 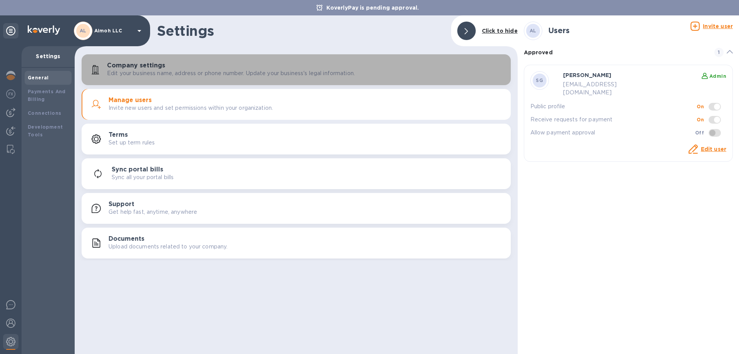 I want to click on p: Get help fast, anytime, anywhere, so click(x=153, y=212).